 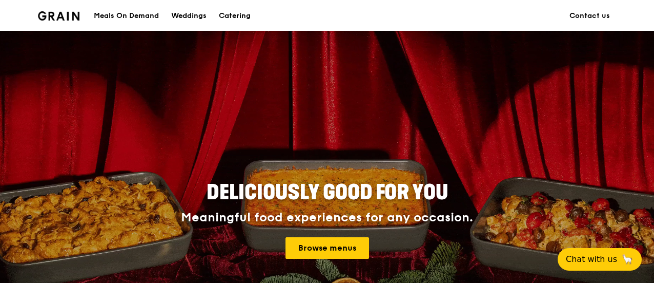 What do you see at coordinates (327, 192) in the screenshot?
I see `span: Deliciously good for you` at bounding box center [327, 192].